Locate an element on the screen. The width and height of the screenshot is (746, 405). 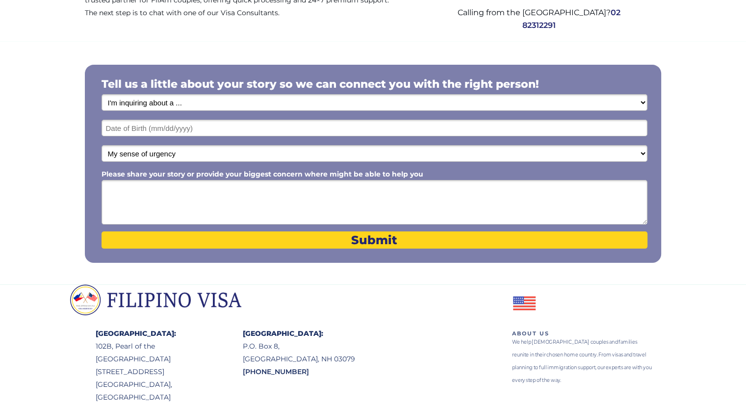
button: Submit is located at coordinates (374, 240).